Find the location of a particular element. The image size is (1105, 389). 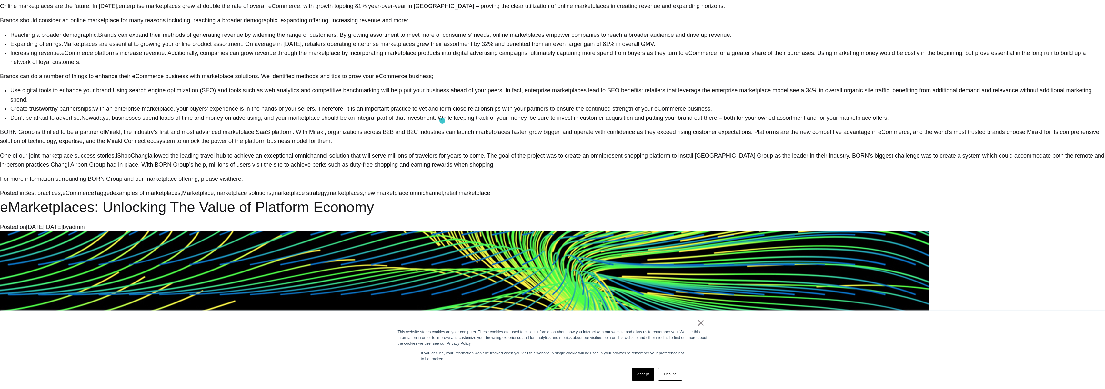

li: eCommerce platforms increase revenue. Additionally, companies can grow revenue through the market... is located at coordinates (557, 57).